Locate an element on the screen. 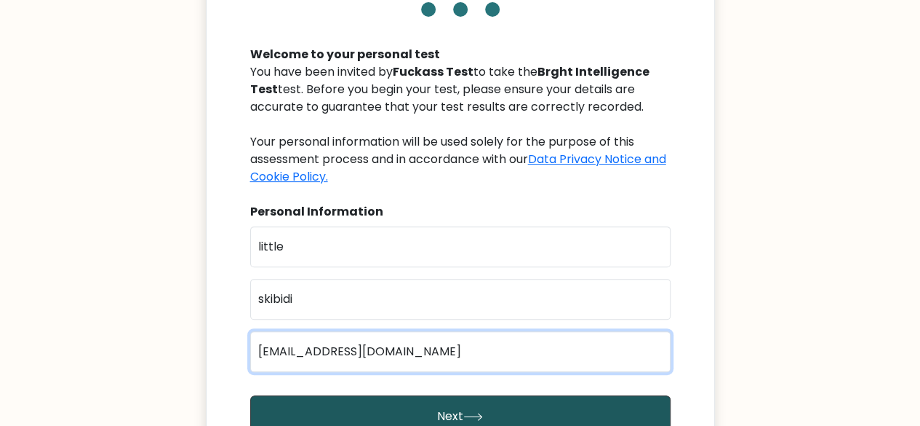  div: Personal Information is located at coordinates (461, 212).